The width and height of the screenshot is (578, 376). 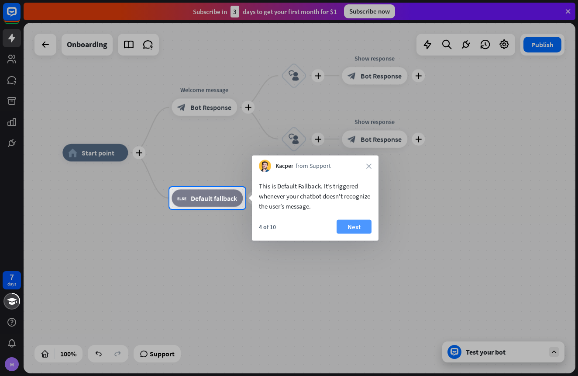 I want to click on div: 4 of 10, so click(x=267, y=227).